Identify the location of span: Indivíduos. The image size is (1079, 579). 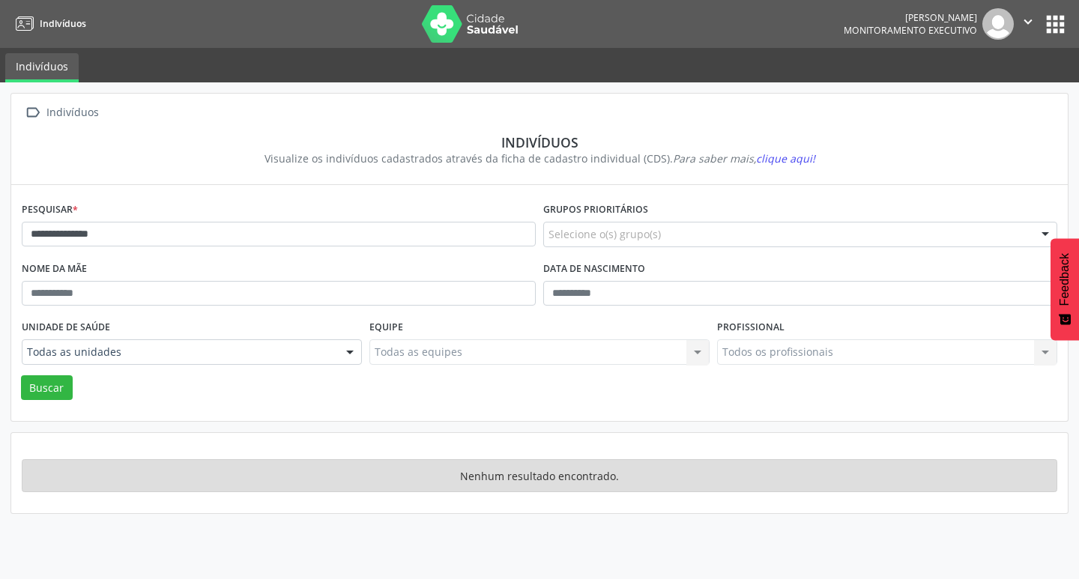
(63, 23).